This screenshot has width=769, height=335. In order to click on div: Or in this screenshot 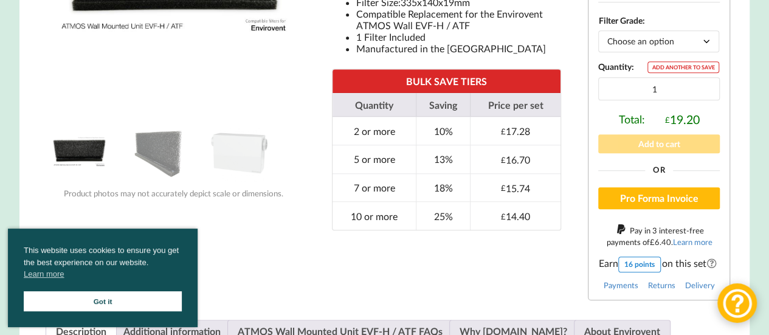, I will do `click(659, 170)`.